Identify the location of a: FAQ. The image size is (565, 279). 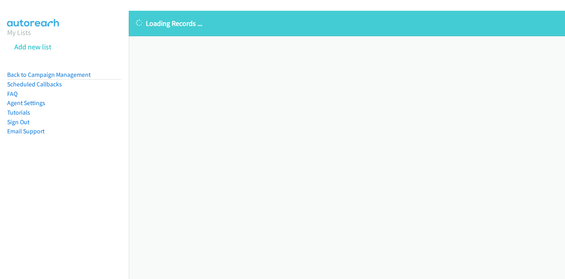
(12, 93).